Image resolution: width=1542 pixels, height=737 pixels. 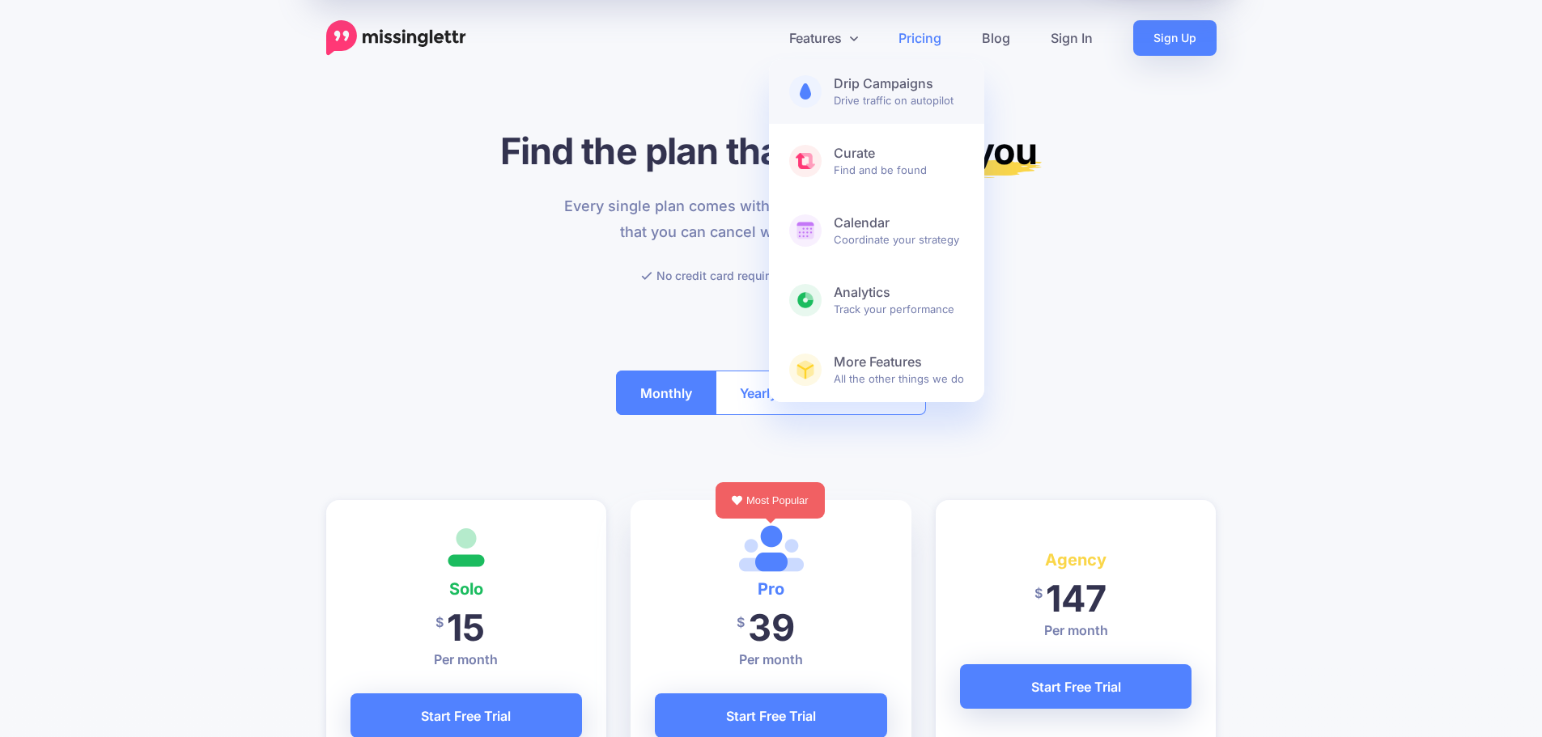 What do you see at coordinates (876, 370) in the screenshot?
I see `a: More FeaturesAll the other things we do` at bounding box center [876, 370].